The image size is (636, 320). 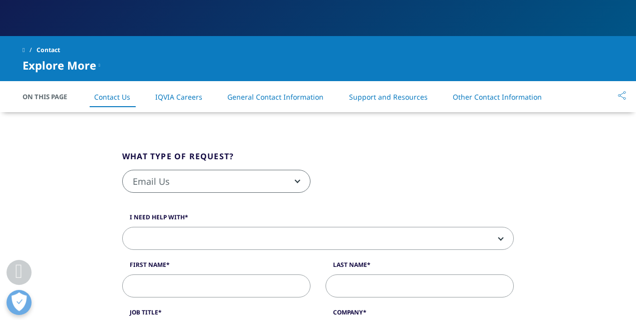 What do you see at coordinates (19, 303) in the screenshot?
I see `button: Open Preferences` at bounding box center [19, 303].